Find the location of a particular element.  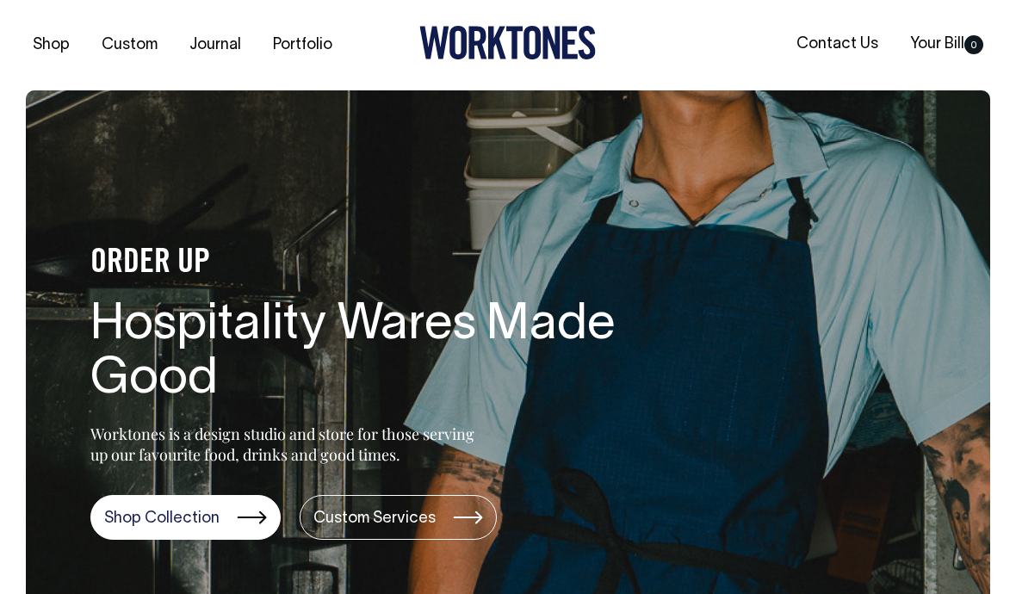

a: Shop Collection is located at coordinates (185, 517).